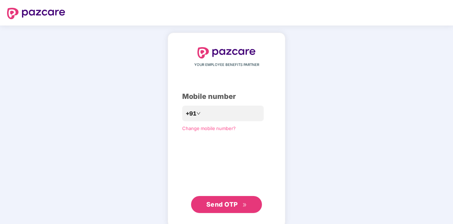 This screenshot has height=224, width=453. What do you see at coordinates (209, 128) in the screenshot?
I see `span: Change mobile number?` at bounding box center [209, 128].